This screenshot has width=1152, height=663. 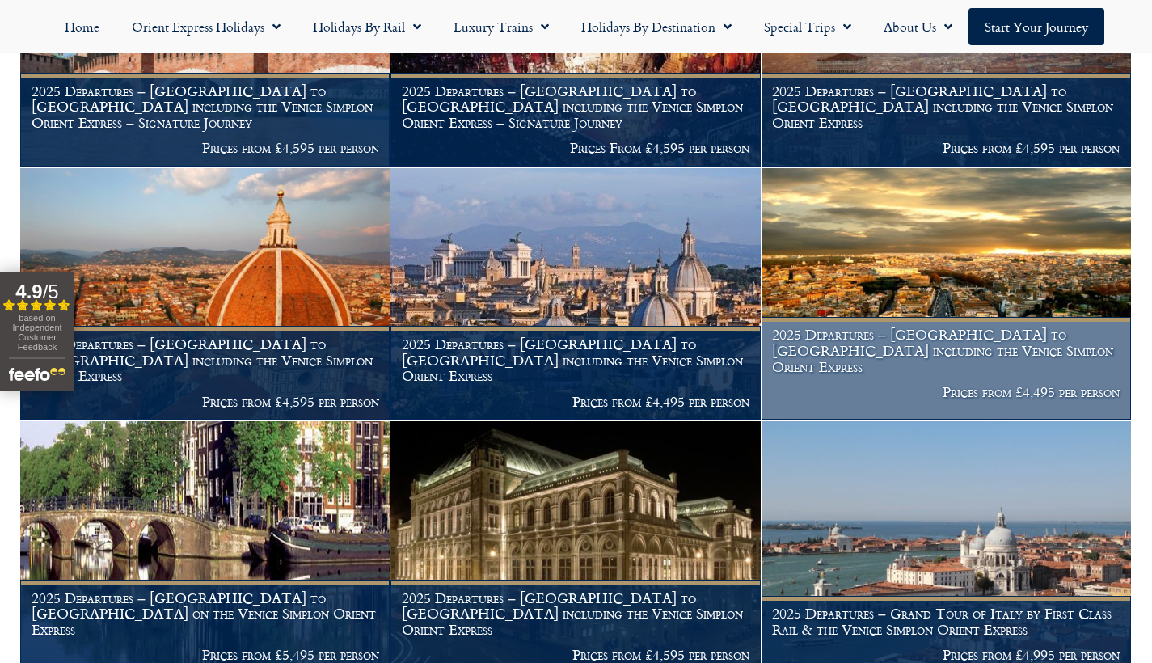 I want to click on a: Start your Journey, so click(x=1036, y=27).